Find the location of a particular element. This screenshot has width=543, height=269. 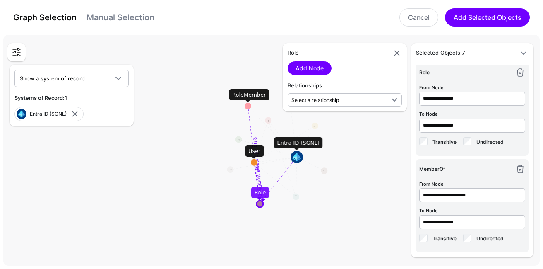

button: Add Selected Objects is located at coordinates (488, 17).